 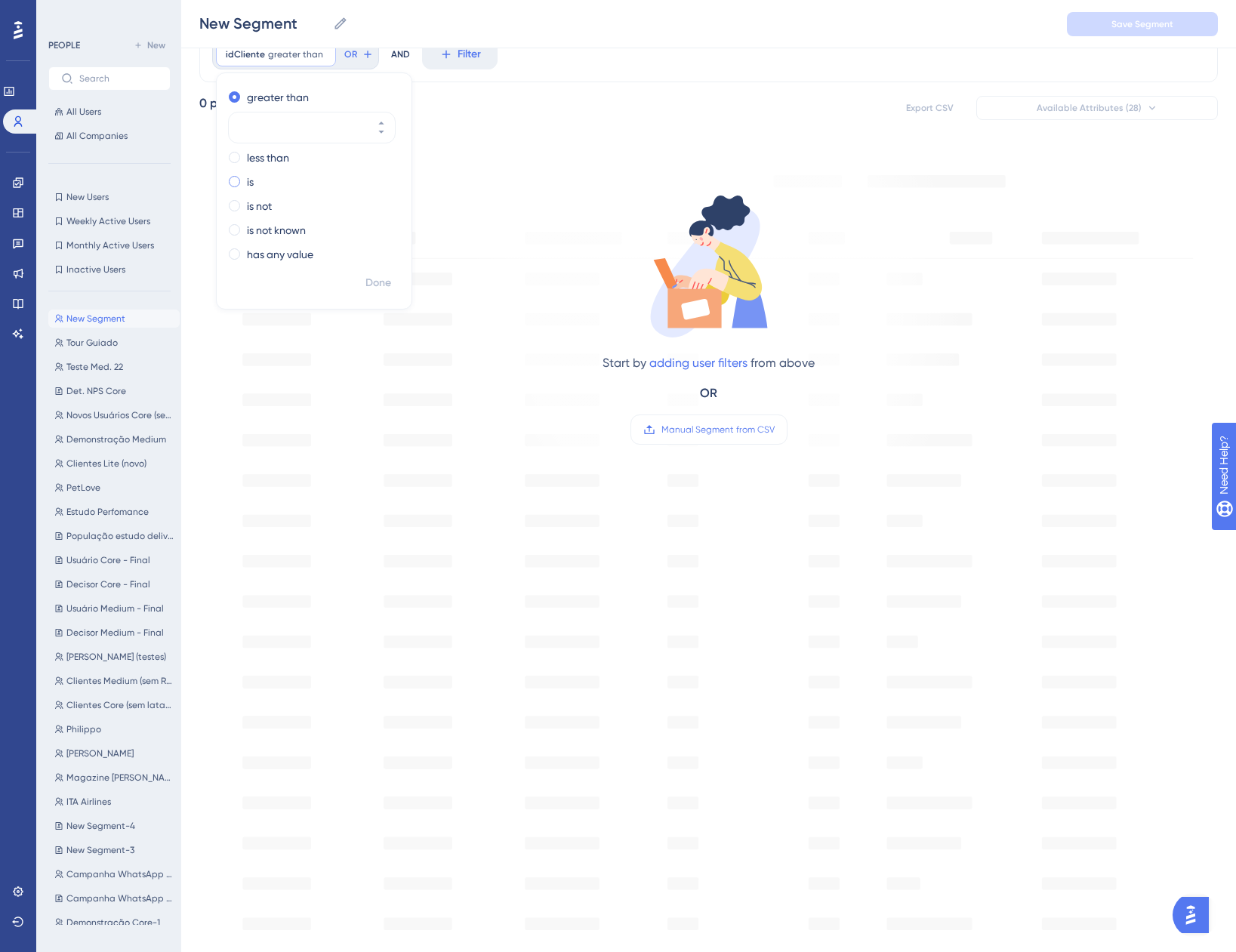 I want to click on span: Usuário Medium - Final, so click(x=115, y=609).